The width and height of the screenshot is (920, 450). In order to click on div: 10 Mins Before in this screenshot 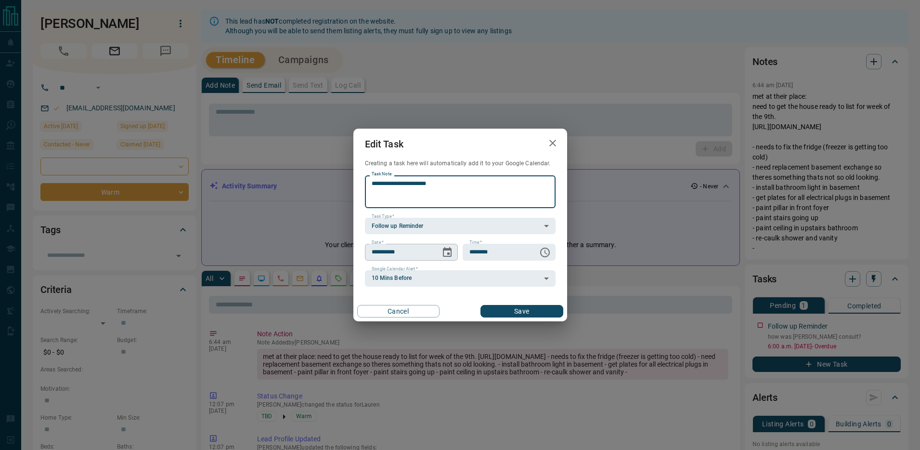, I will do `click(460, 278)`.